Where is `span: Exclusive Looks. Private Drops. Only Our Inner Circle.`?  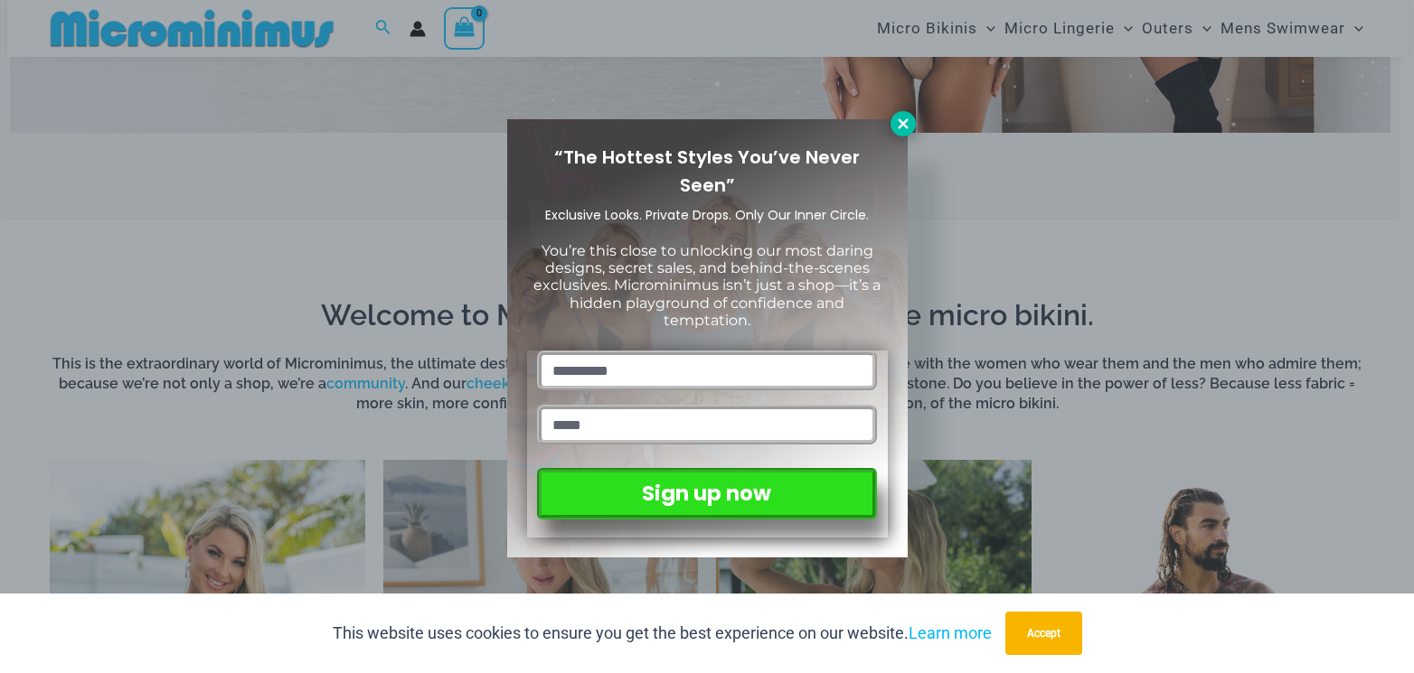 span: Exclusive Looks. Private Drops. Only Our Inner Circle. is located at coordinates (707, 215).